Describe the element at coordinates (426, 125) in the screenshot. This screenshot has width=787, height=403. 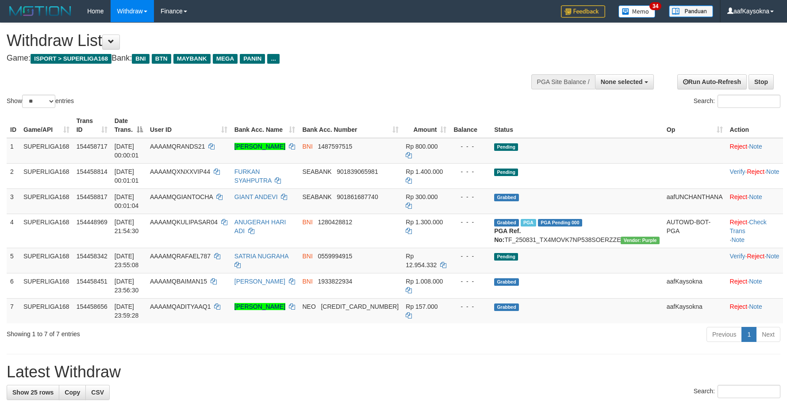
I see `th: Amount: activate to sort column ascending` at that location.